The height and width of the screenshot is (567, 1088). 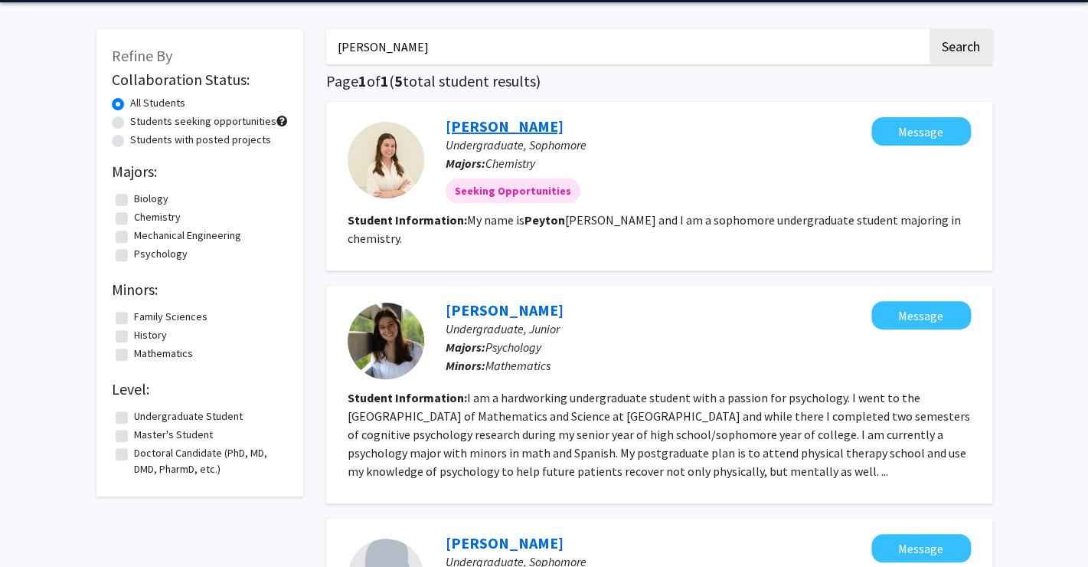 I want to click on h2: Minors:, so click(x=200, y=289).